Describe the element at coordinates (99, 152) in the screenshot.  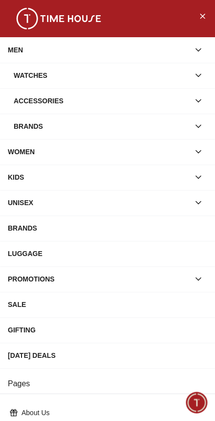
I see `div: WOMEN` at that location.